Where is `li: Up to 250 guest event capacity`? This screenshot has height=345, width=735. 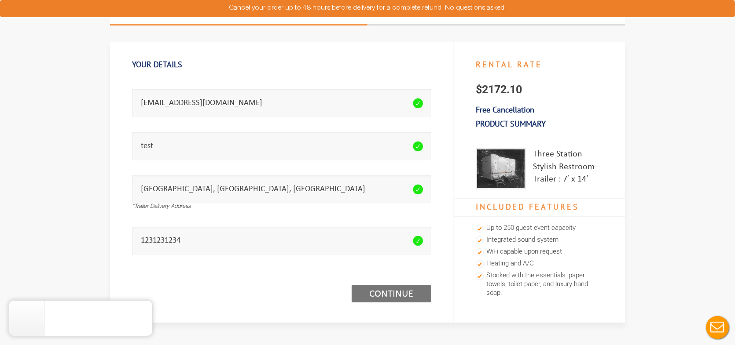
li: Up to 250 guest event capacity is located at coordinates (539, 228).